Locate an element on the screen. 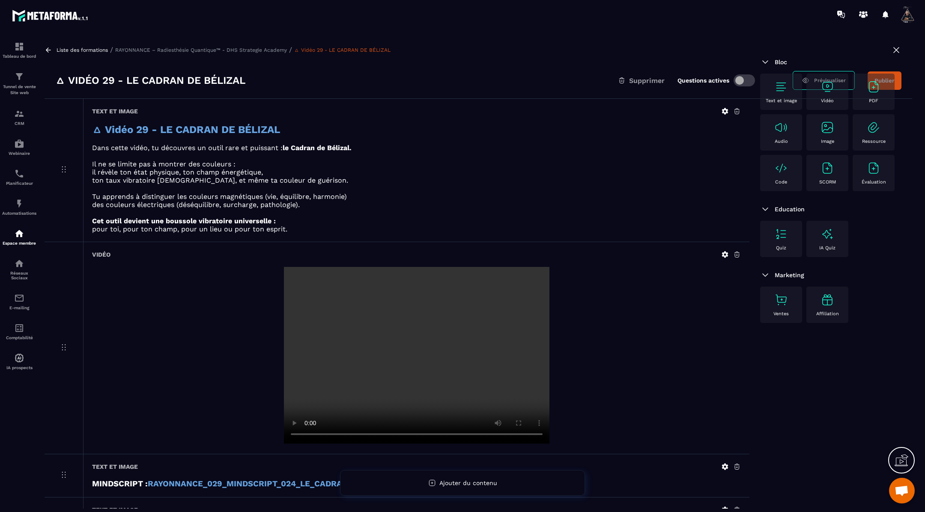  a: Ouvrir le chat is located at coordinates (901, 491).